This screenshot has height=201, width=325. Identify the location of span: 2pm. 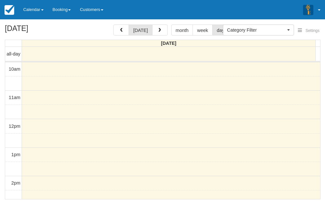
(16, 183).